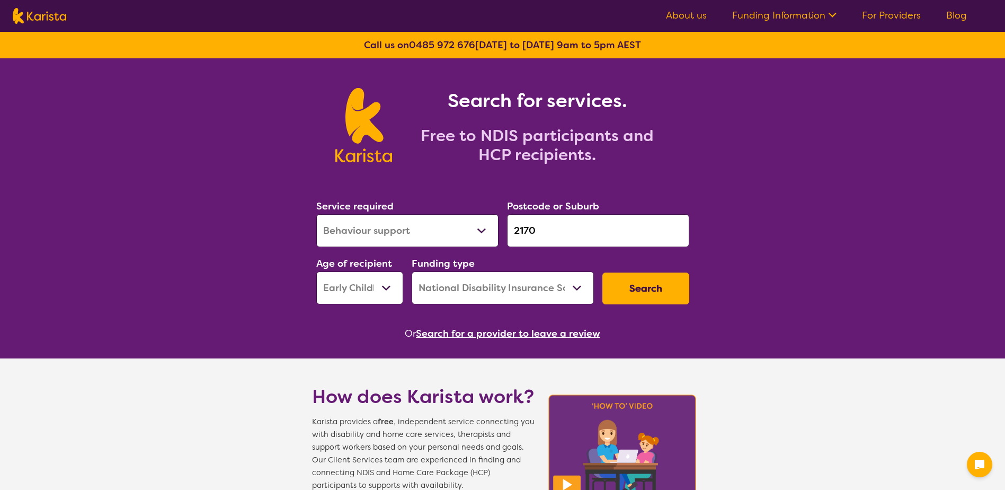 The width and height of the screenshot is (1005, 490). Describe the element at coordinates (537, 101) in the screenshot. I see `h1: Search for services.` at that location.